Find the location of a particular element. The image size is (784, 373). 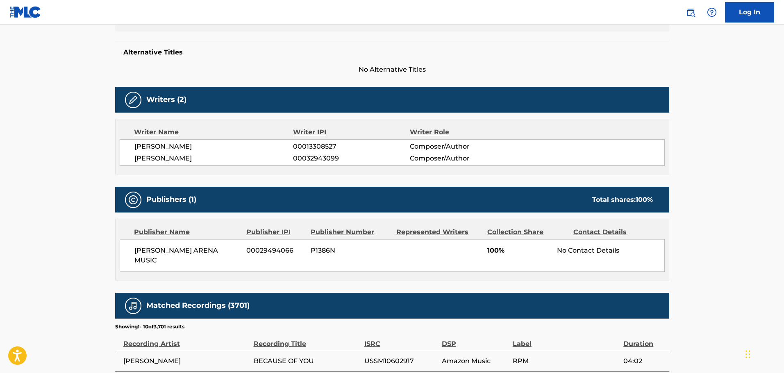

div: Label is located at coordinates (566, 340).